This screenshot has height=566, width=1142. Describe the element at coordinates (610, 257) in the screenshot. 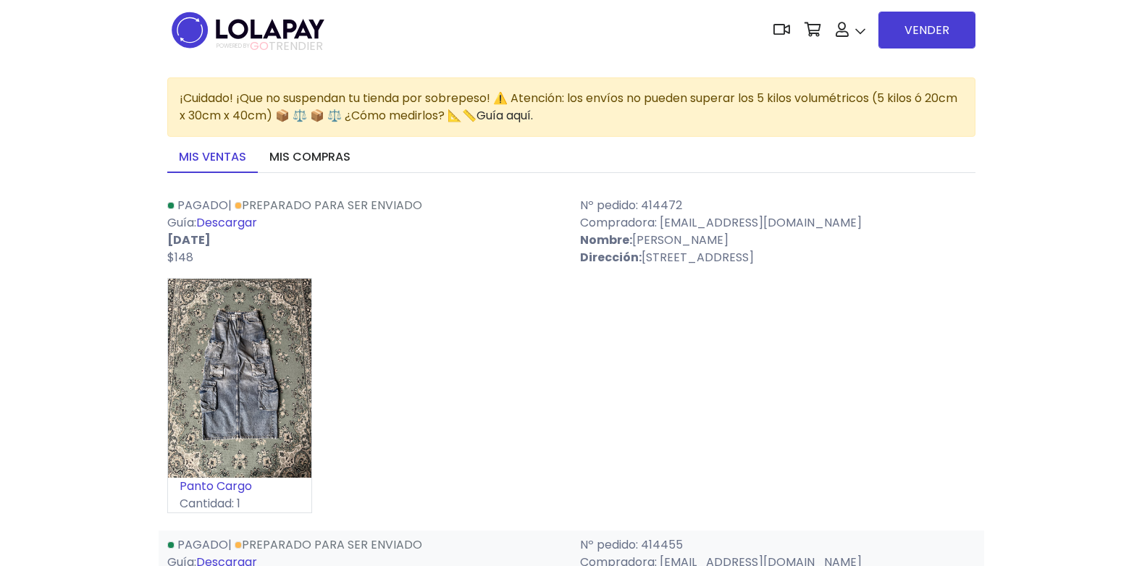

I see `strong: Dirección:` at that location.